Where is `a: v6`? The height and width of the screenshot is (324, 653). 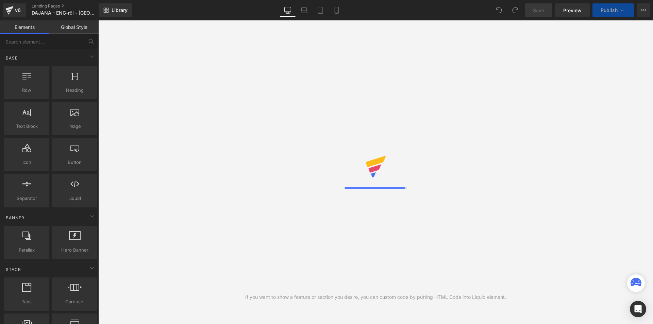
a: v6 is located at coordinates (14, 10).